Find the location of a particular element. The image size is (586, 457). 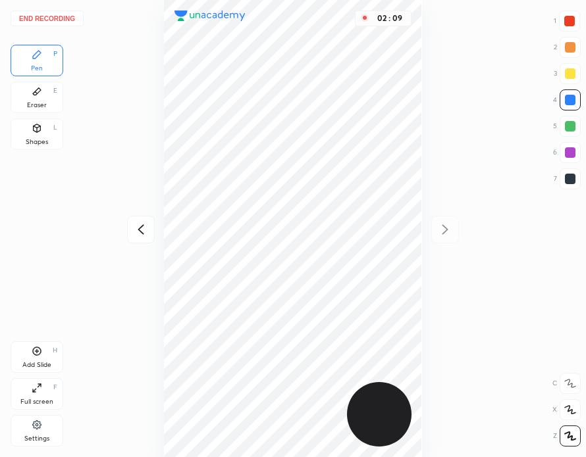

div: H is located at coordinates (55, 351).